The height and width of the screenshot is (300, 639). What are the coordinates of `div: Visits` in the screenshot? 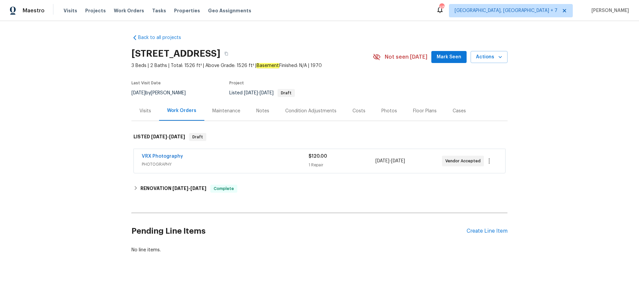 It's located at (145, 111).